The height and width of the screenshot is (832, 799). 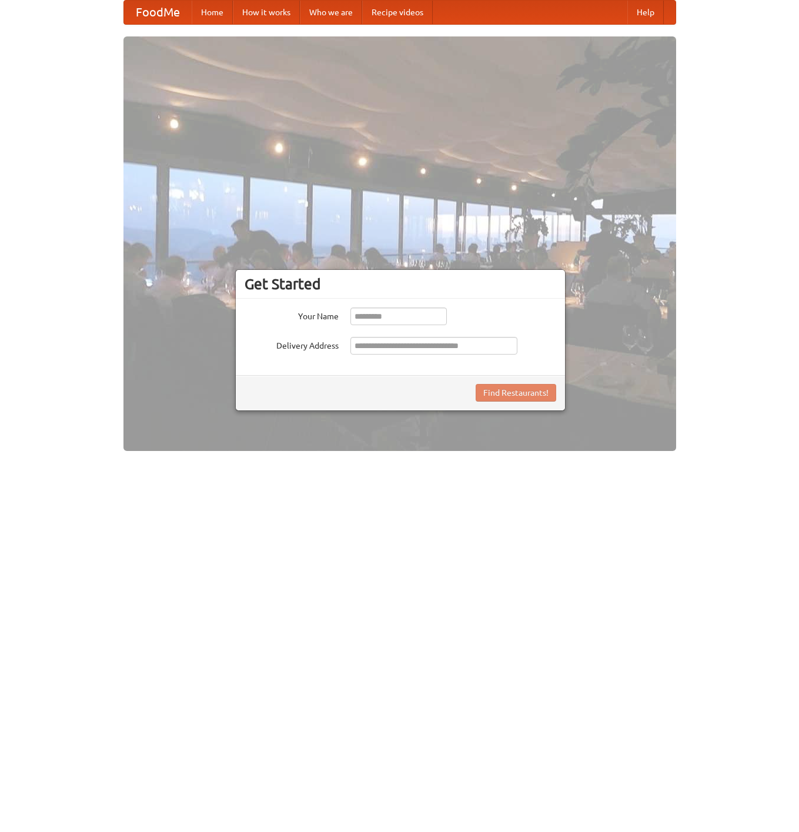 I want to click on h3: Get Started, so click(x=400, y=284).